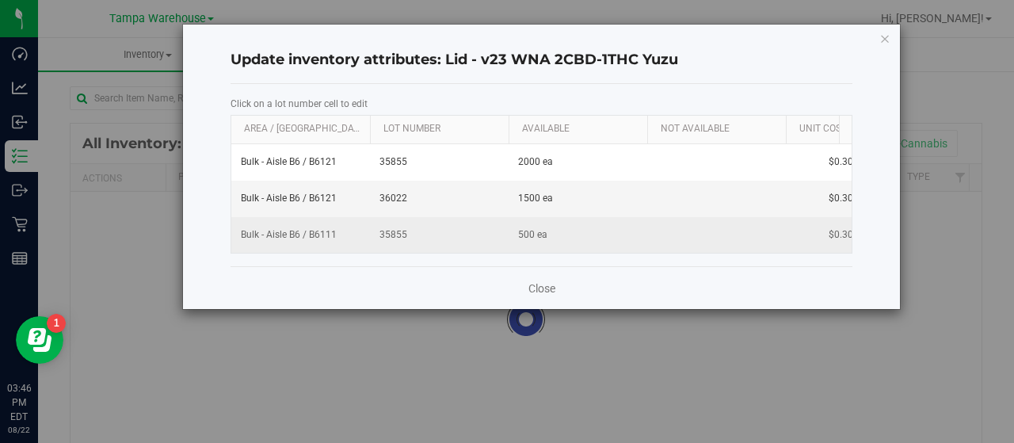 The width and height of the screenshot is (1014, 443). Describe the element at coordinates (439, 198) in the screenshot. I see `span: 36022` at that location.